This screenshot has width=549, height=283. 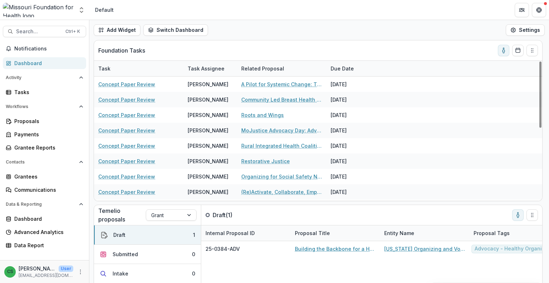 I want to click on button: More, so click(x=80, y=272).